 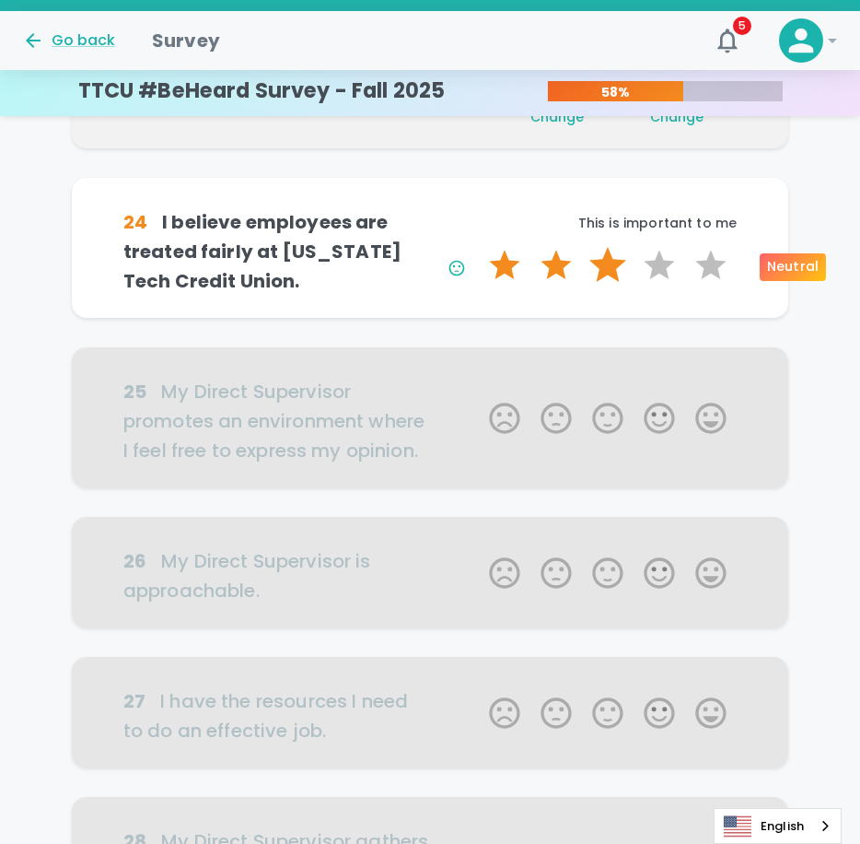 I want to click on p: 58%, so click(x=616, y=92).